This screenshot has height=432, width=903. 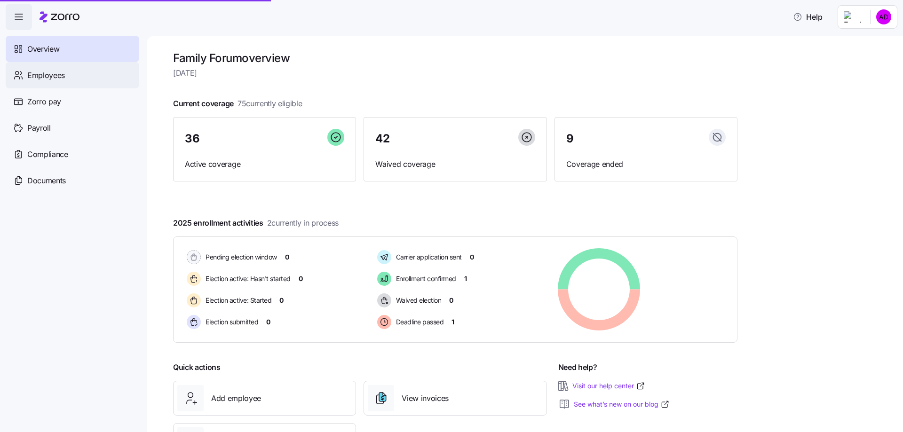 I want to click on h1: Family Forum overview, so click(x=455, y=58).